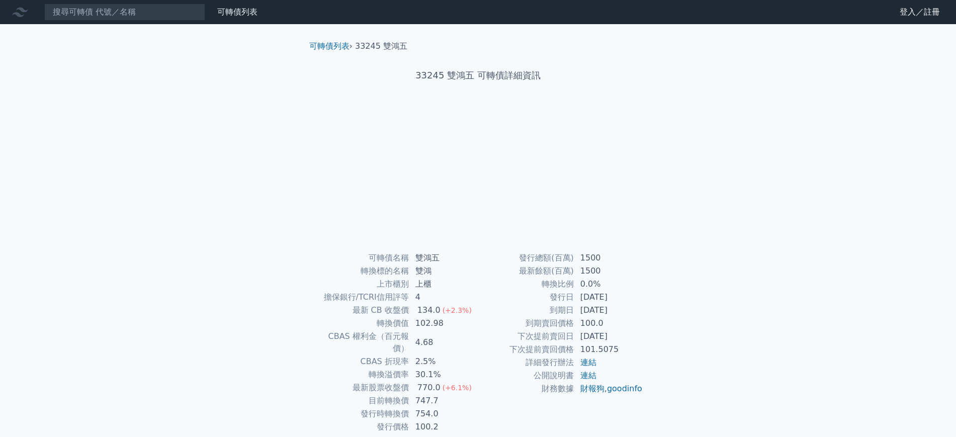  What do you see at coordinates (457, 310) in the screenshot?
I see `span: (+2.3%)` at bounding box center [457, 310].